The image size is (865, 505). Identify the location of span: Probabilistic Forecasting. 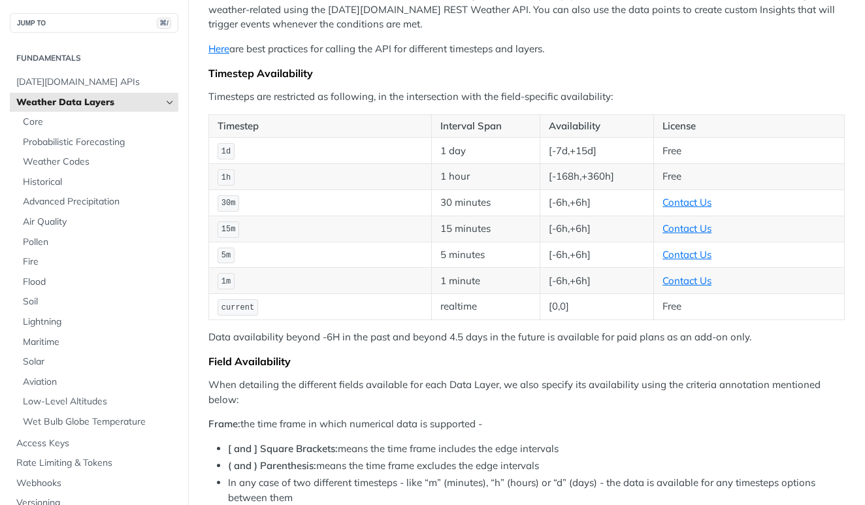
(99, 142).